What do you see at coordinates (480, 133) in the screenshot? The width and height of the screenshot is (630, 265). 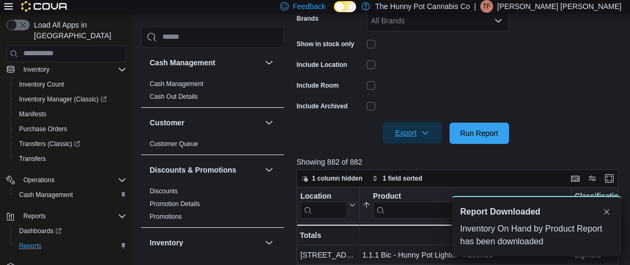 I see `span: Run Report` at bounding box center [480, 133].